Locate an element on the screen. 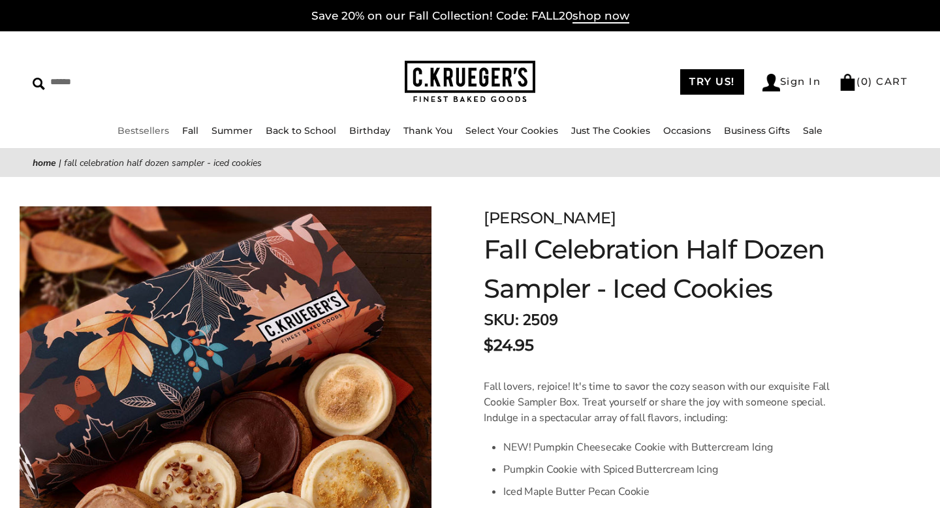  span: Fall Celebration Half Dozen Sampler - Iced Cookies is located at coordinates (163, 163).